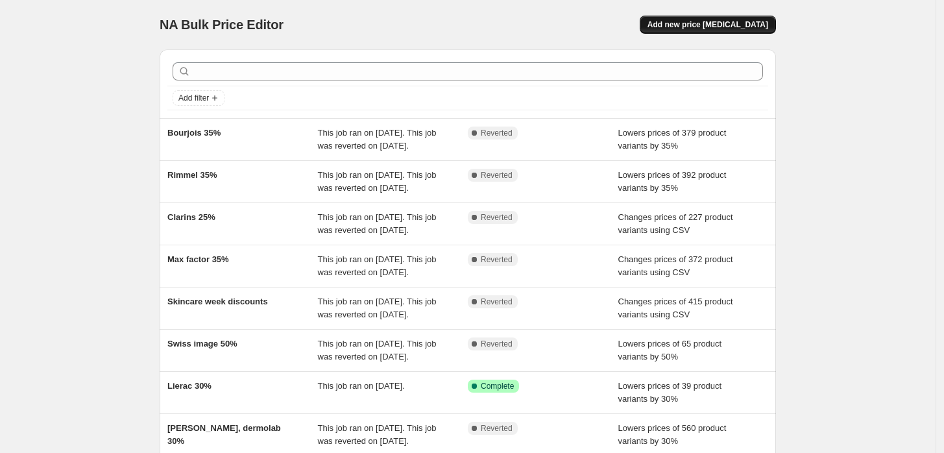 The image size is (944, 453). I want to click on span: Swiss image 50%, so click(202, 343).